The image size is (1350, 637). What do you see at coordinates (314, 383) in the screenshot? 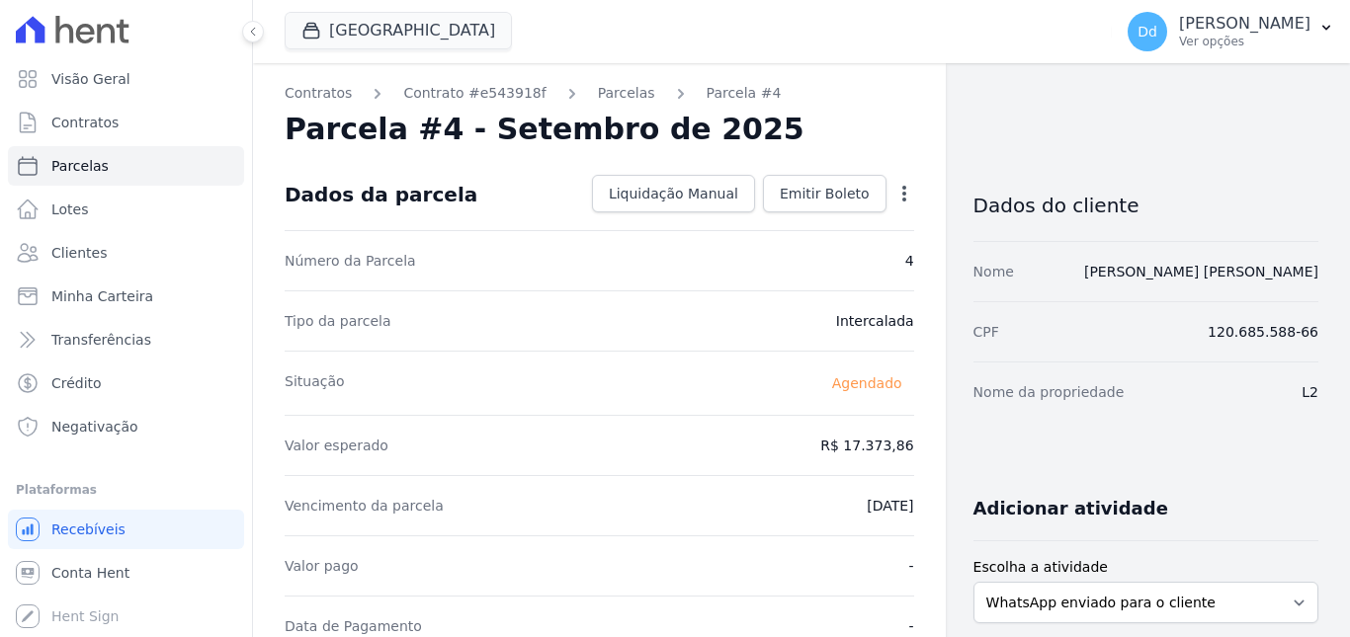
I see `dt: Situação` at bounding box center [314, 383].